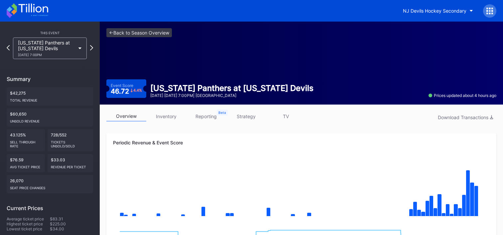  What do you see at coordinates (465, 117) in the screenshot?
I see `div: Download Transactions` at bounding box center [465, 117].